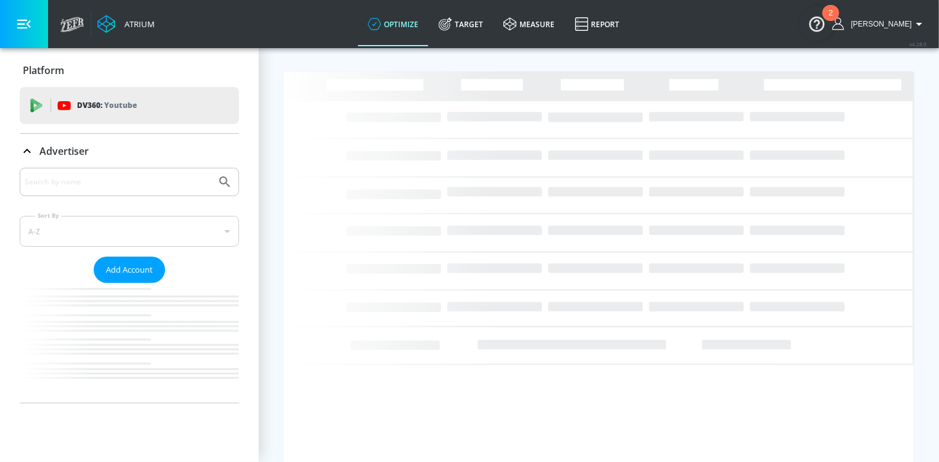 This screenshot has width=939, height=462. Describe the element at coordinates (461, 24) in the screenshot. I see `a: Target` at that location.